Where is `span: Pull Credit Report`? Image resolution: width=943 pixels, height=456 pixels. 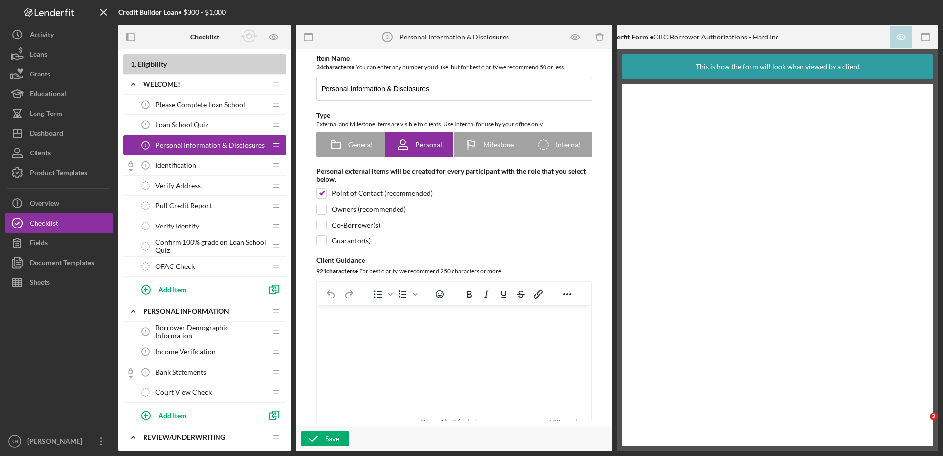 span: Pull Credit Report is located at coordinates (183, 206).